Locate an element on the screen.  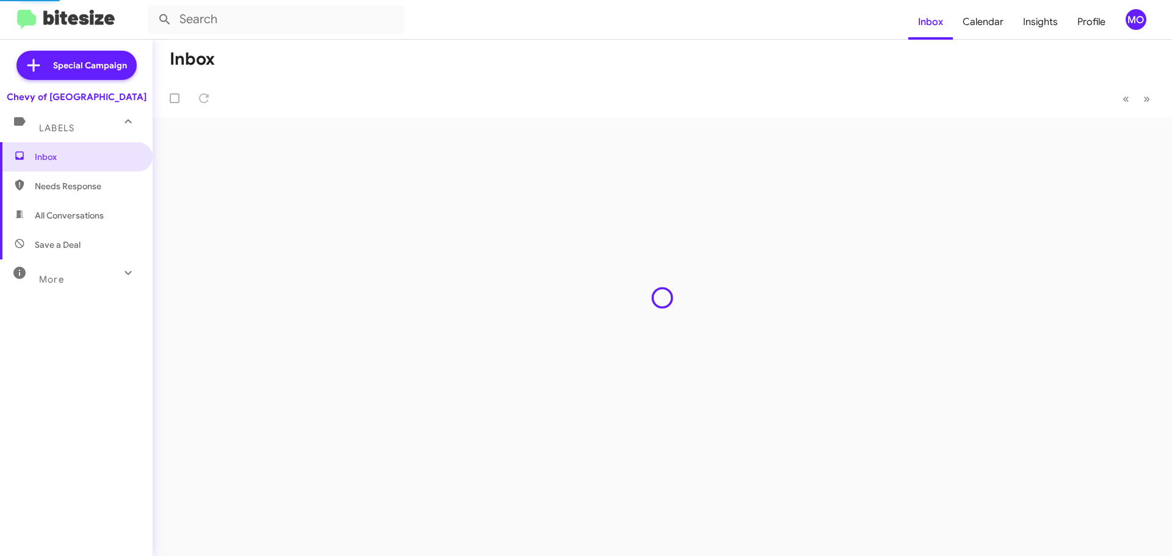
div: MO is located at coordinates (1136, 20).